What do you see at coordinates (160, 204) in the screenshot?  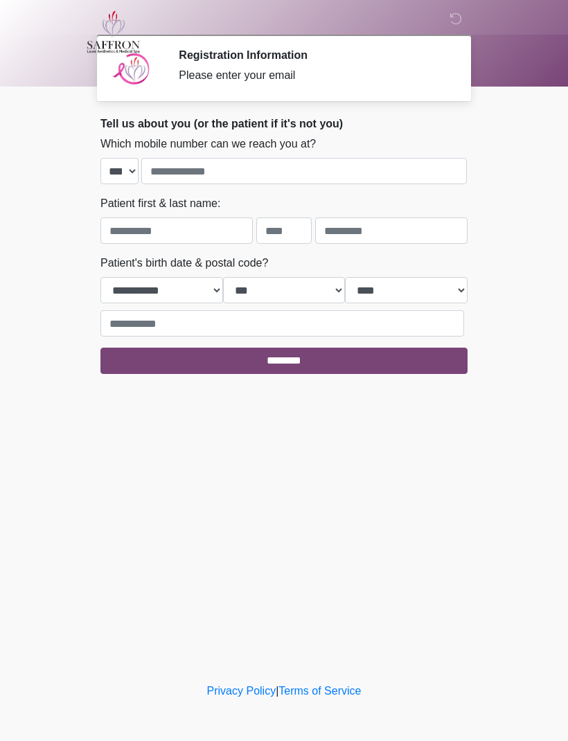 I see `label: Patient first & last name:` at bounding box center [160, 204].